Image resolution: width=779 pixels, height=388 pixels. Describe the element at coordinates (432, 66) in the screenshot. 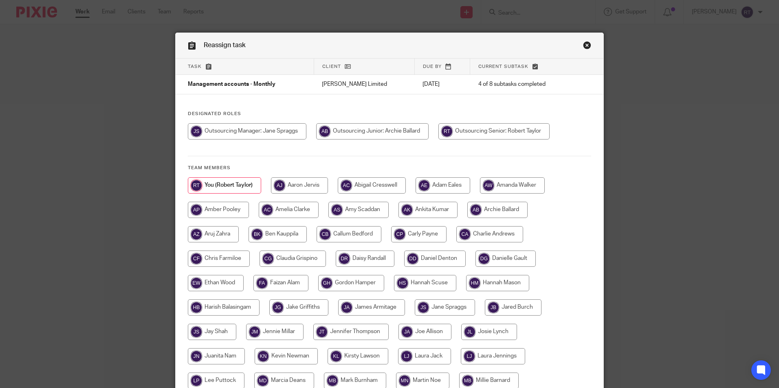

I see `span: Due by` at that location.